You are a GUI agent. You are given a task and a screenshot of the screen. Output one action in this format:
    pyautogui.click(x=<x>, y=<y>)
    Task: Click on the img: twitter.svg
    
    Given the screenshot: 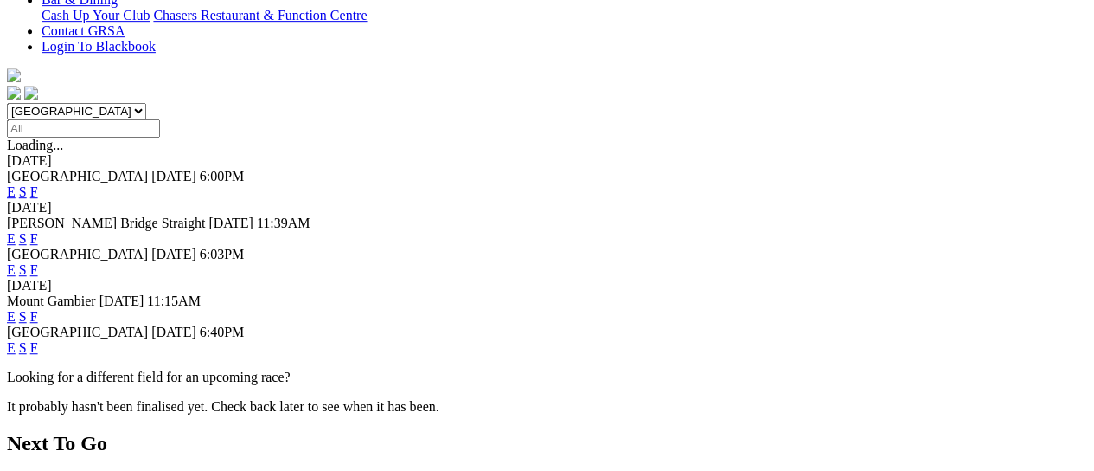 What is the action you would take?
    pyautogui.click(x=31, y=93)
    